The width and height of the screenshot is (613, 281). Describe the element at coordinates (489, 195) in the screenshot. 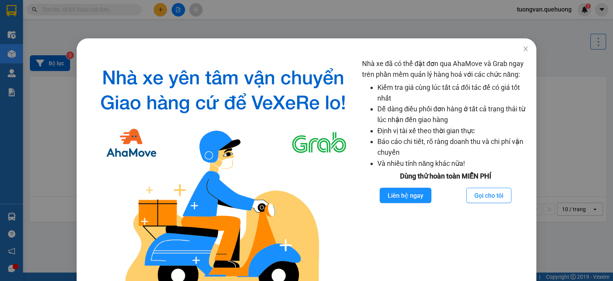

I see `span: Gọi cho tôi` at that location.